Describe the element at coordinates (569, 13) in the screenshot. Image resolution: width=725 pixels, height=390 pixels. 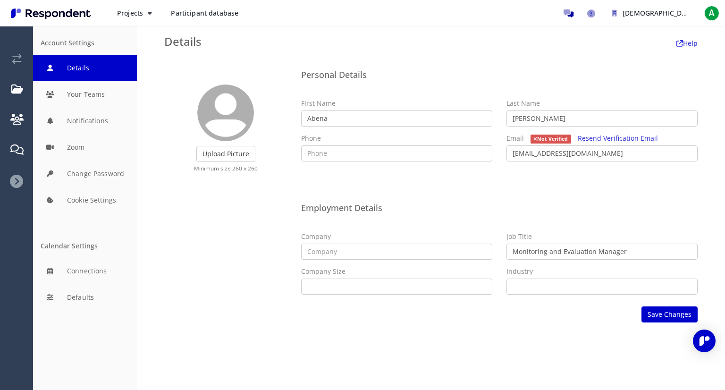
I see `a: Message participants` at that location.